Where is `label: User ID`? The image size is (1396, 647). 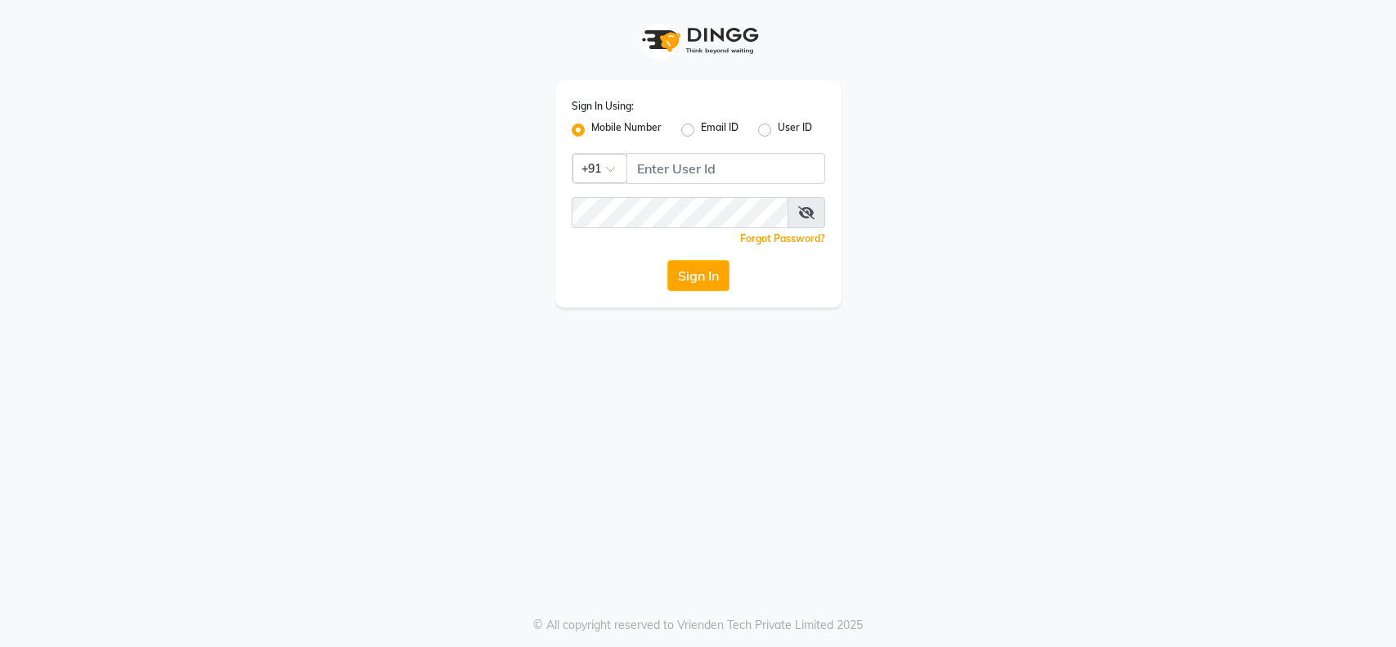
label: User ID is located at coordinates (795, 130).